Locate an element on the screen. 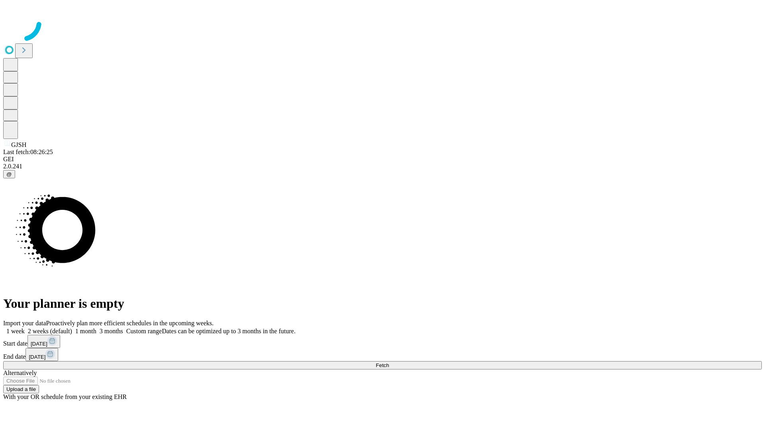  div: Start date is located at coordinates (383, 341).